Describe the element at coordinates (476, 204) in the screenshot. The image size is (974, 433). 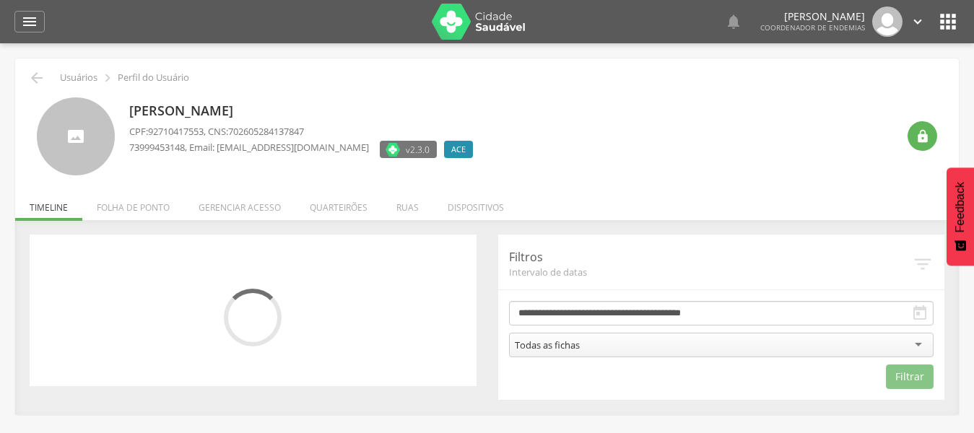
I see `li: Dispositivos` at that location.